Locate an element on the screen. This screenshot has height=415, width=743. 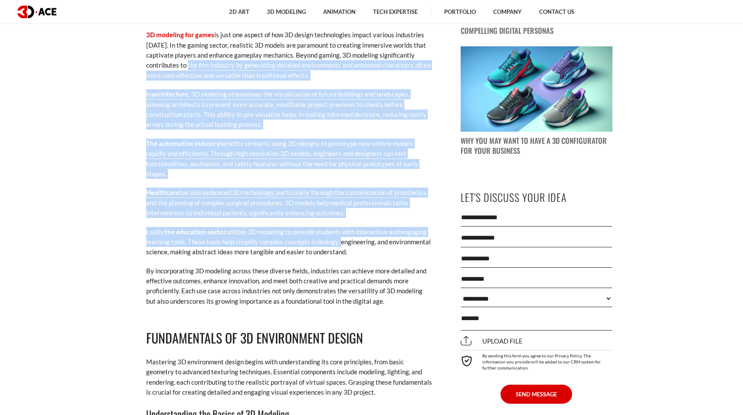
div: By sending this form you agree to our Privacy Policy. The information you provide will be added t... is located at coordinates (536, 361).